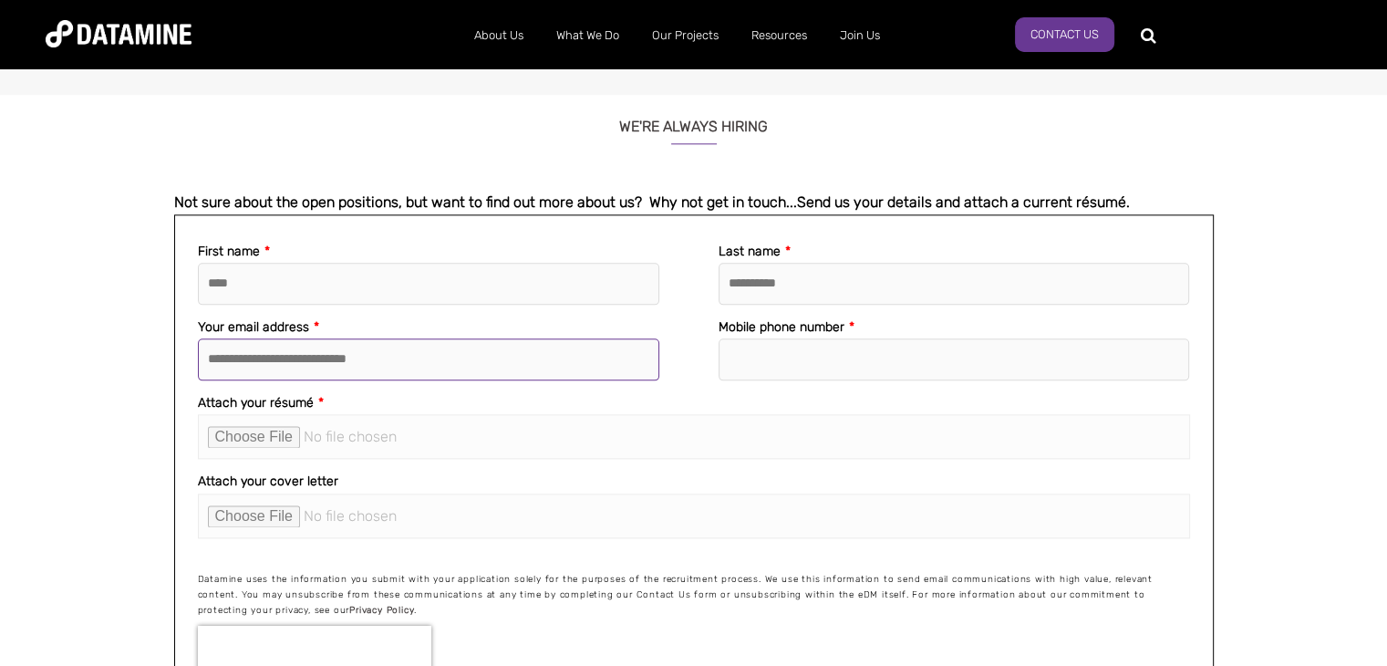 The height and width of the screenshot is (666, 1387). What do you see at coordinates (268, 480) in the screenshot?
I see `span: Attach your cover letter` at bounding box center [268, 480].